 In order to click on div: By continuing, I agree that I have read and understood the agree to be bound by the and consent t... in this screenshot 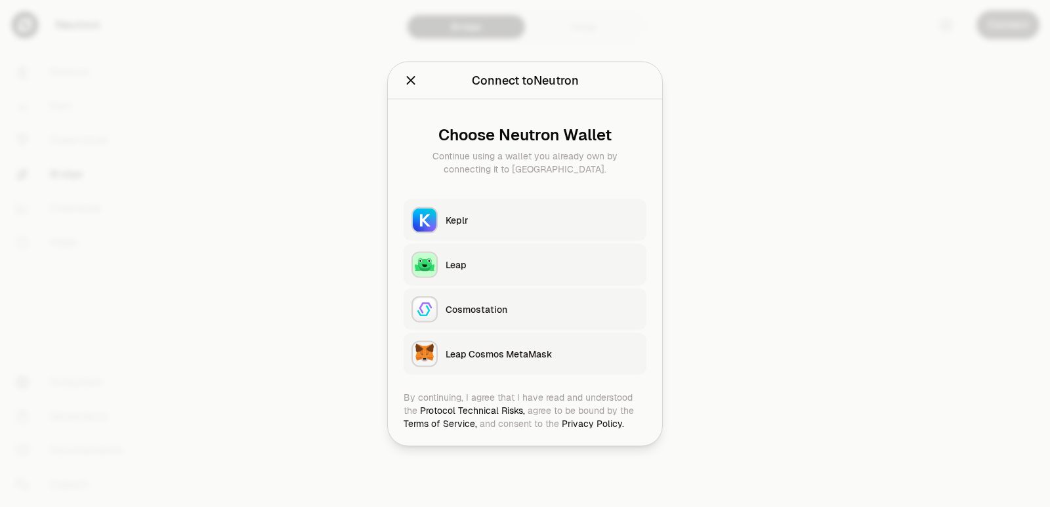, I will do `click(525, 410)`.